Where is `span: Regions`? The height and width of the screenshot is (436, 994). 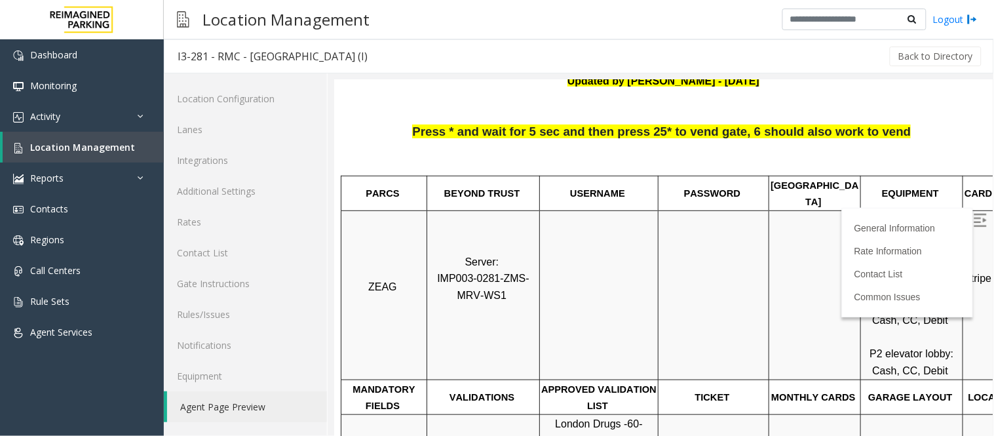 span: Regions is located at coordinates (47, 239).